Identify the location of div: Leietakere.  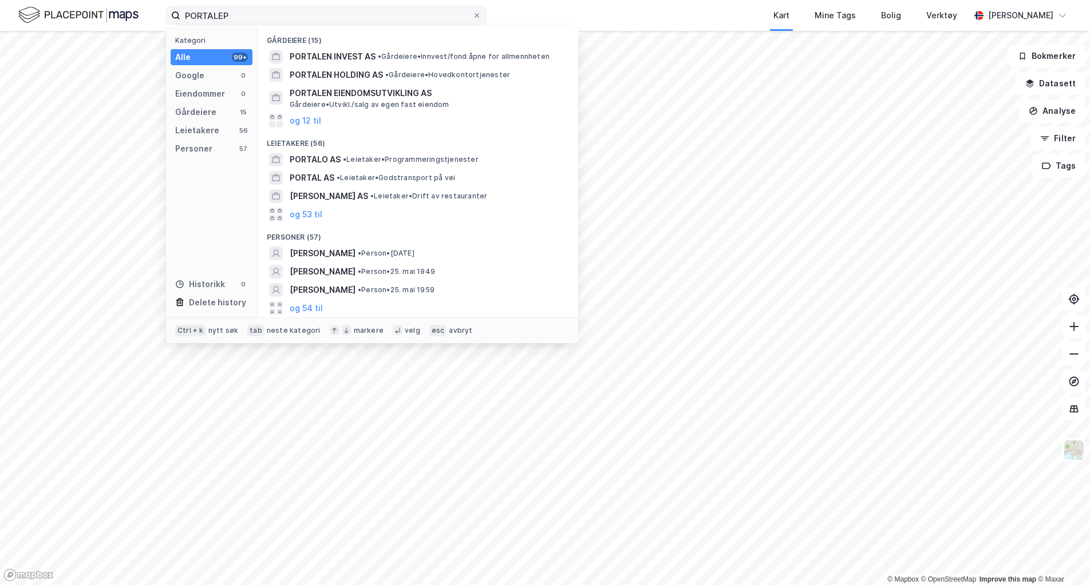
(197, 130).